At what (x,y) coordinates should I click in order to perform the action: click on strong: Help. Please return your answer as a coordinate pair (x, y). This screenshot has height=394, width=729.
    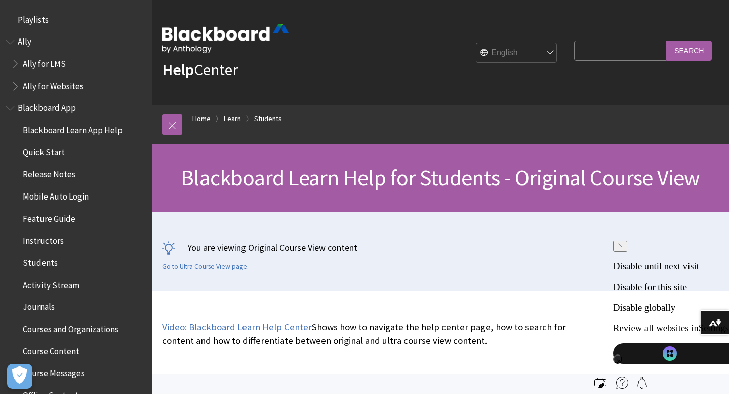
    Looking at the image, I should click on (178, 70).